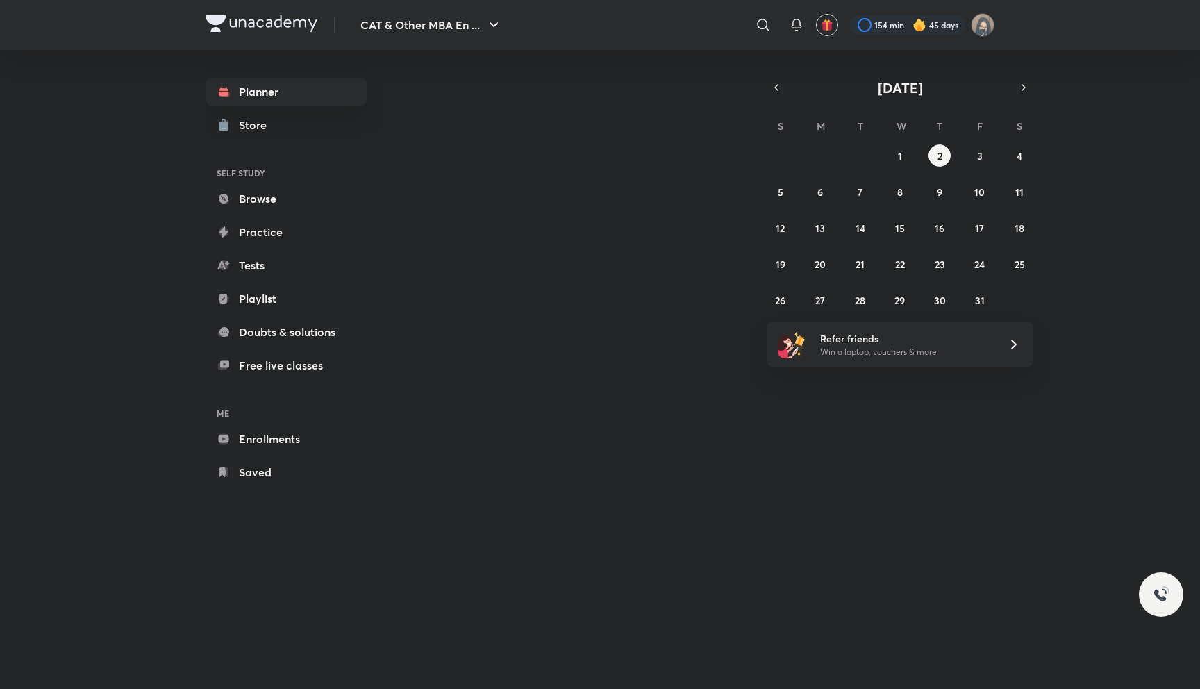 This screenshot has height=689, width=1200. I want to click on button: October 9, 2025, so click(940, 192).